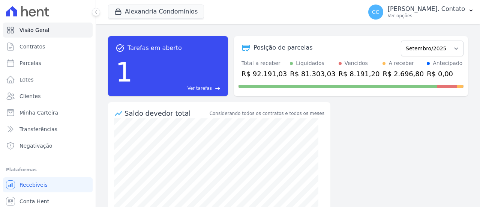  I want to click on span: Negativação, so click(36, 145).